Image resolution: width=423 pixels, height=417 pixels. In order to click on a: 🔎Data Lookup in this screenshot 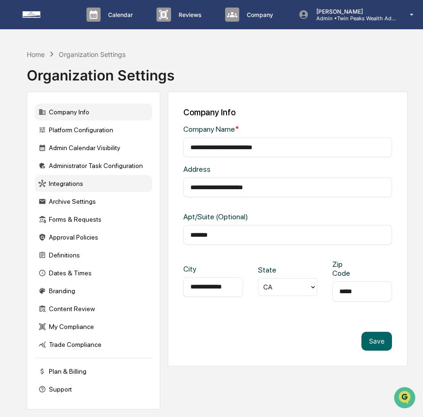, I will do `click(34, 141)`.